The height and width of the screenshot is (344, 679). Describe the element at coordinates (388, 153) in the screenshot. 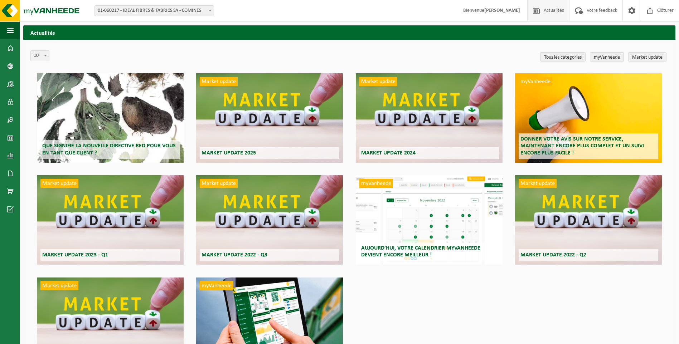

I see `span: Market update 2024` at that location.